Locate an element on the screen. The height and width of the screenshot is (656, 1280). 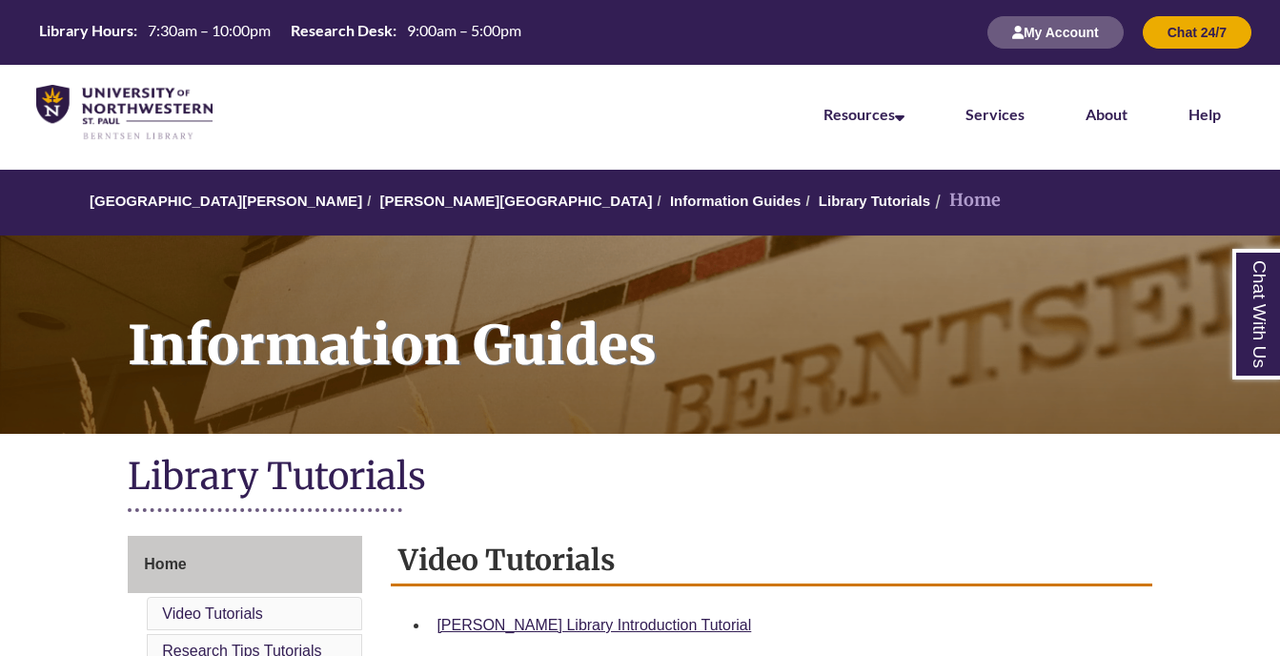
a: Resources is located at coordinates (863, 113).